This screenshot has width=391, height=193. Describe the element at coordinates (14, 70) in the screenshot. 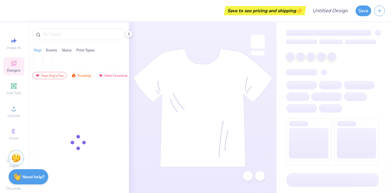

I see `span: Designs` at that location.